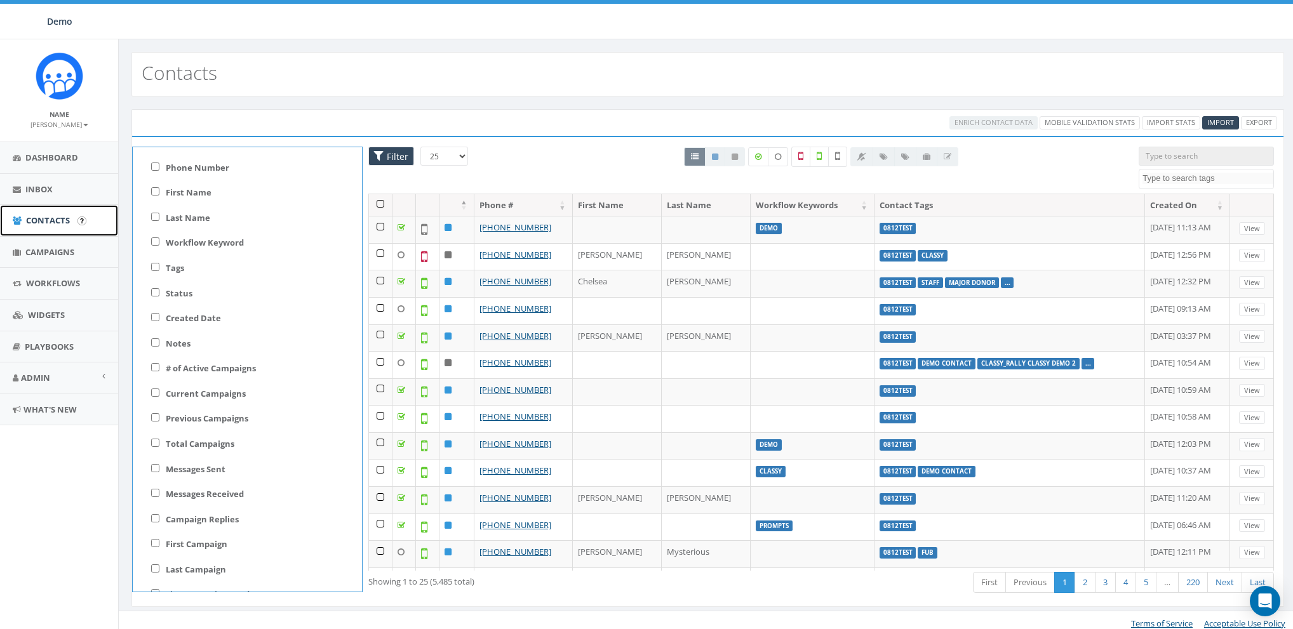  What do you see at coordinates (1105, 582) in the screenshot?
I see `a: 3` at bounding box center [1105, 582].